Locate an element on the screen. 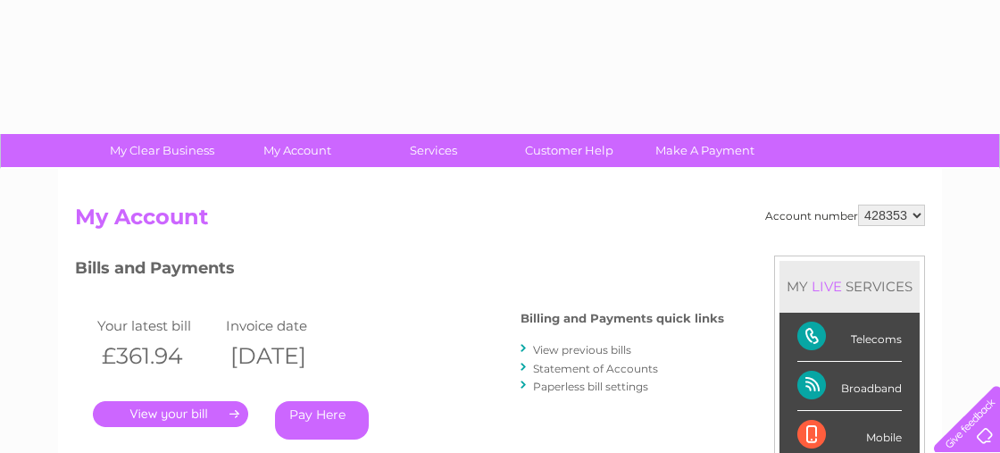 Image resolution: width=1000 pixels, height=453 pixels. div: Broadband is located at coordinates (849, 386).